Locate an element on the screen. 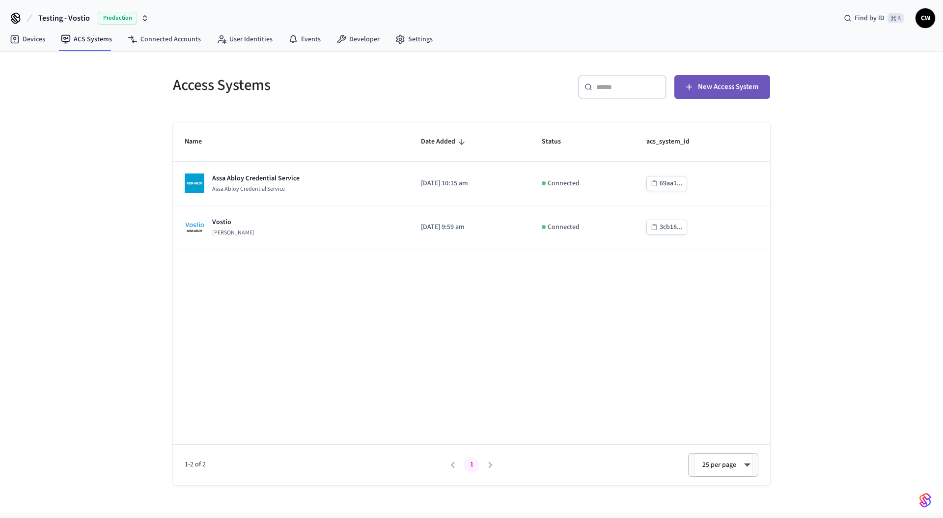 This screenshot has height=518, width=943. span: Testing - Vostio is located at coordinates (64, 18).